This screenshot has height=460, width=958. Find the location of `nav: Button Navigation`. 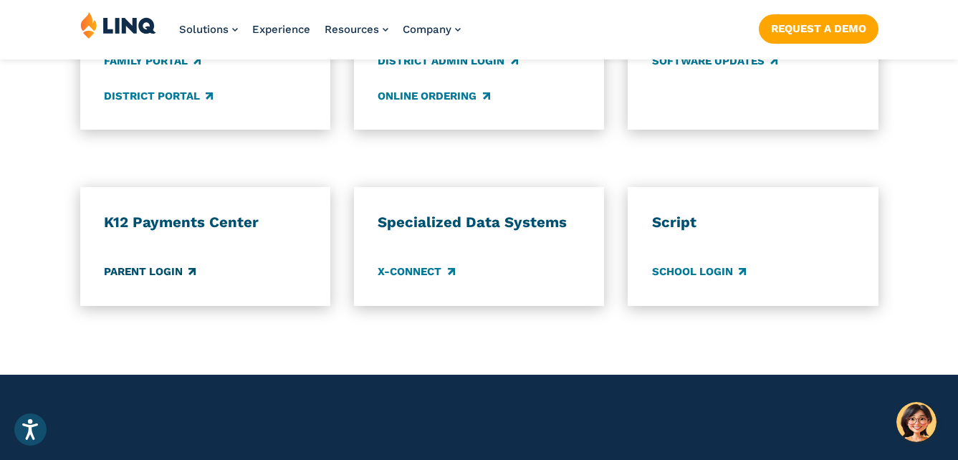

nav: Button Navigation is located at coordinates (818, 27).